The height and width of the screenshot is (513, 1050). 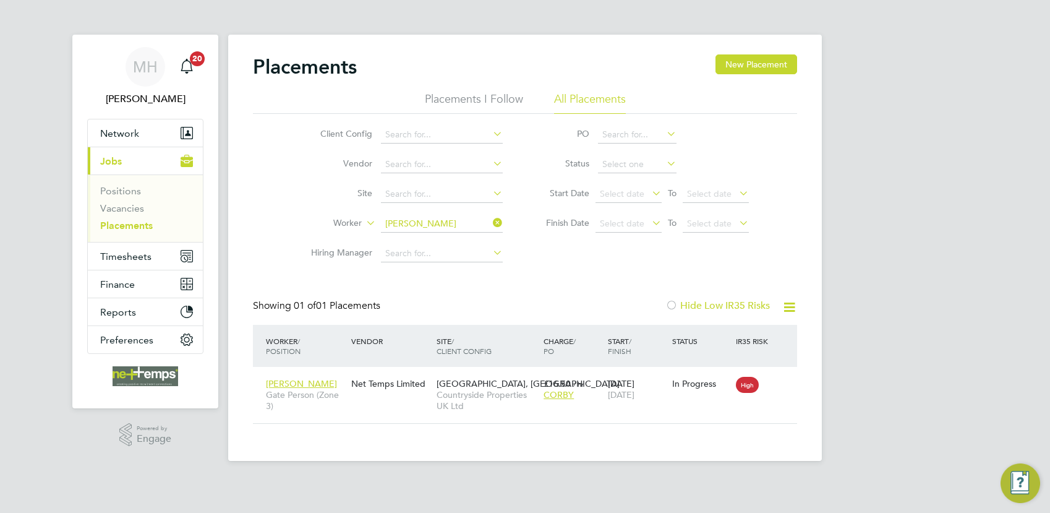 I want to click on nav: Main navigation, so click(x=145, y=221).